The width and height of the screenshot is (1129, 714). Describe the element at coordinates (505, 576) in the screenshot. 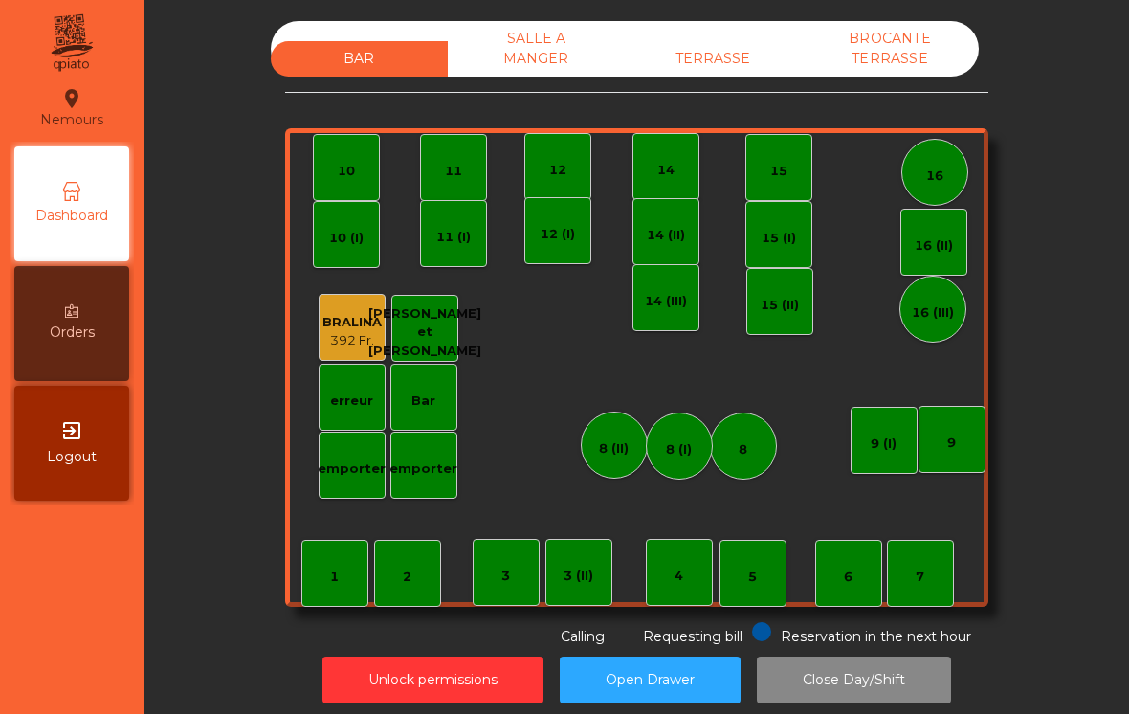

I see `div: 3` at that location.